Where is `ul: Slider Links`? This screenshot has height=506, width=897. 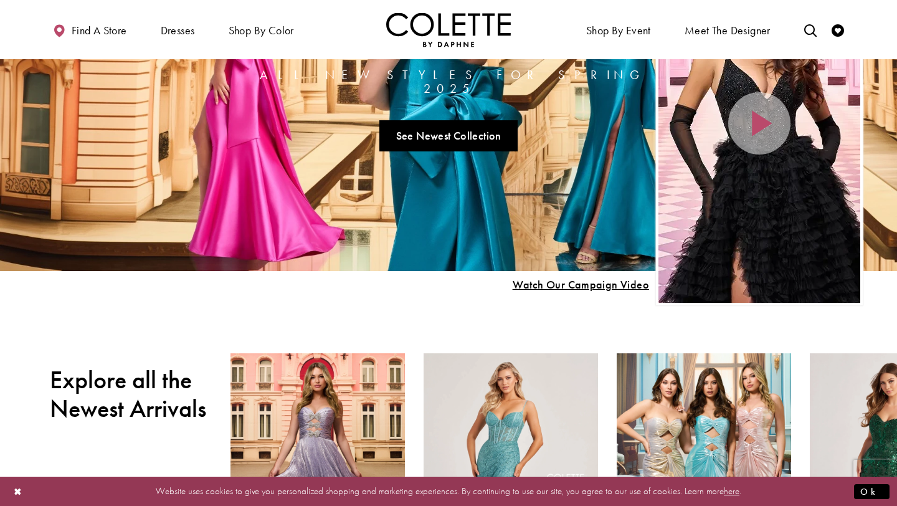 ul: Slider Links is located at coordinates (448, 136).